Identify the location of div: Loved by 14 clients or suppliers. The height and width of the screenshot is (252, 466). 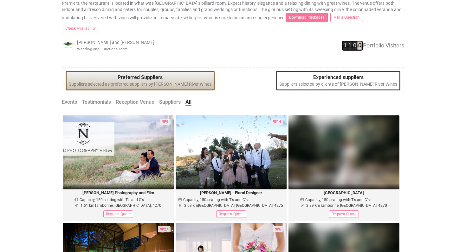
(277, 122).